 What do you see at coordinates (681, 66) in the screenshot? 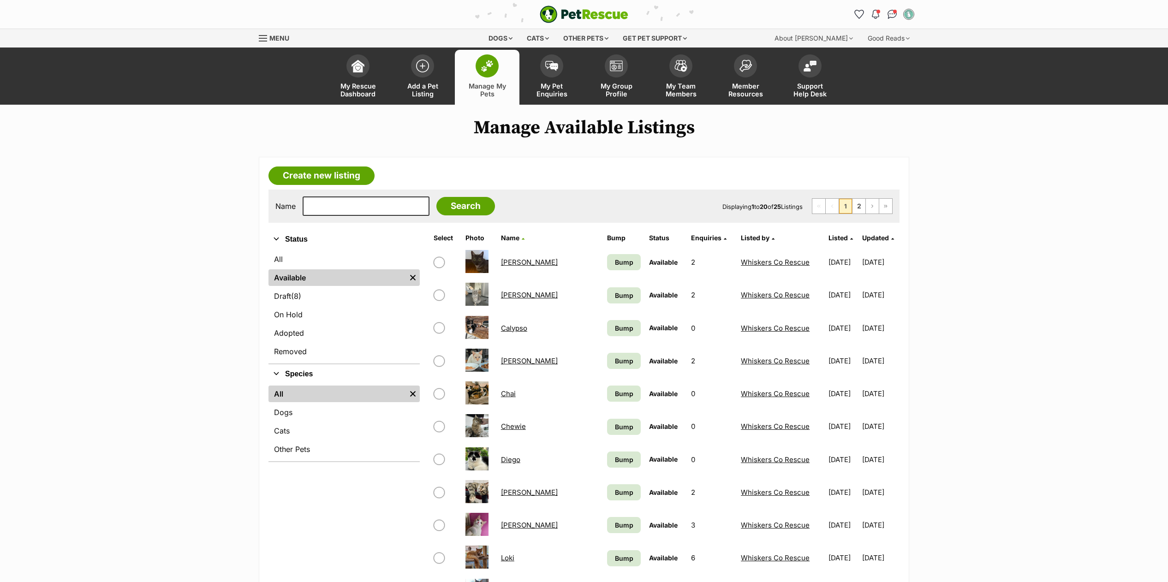
I see `img: team-members-icon-5396bd8760b3fe7c0b43da4ab00e1e3bb1a5d9ba89233759b79545d2d3fc5d0d.svg` at bounding box center [681, 66].